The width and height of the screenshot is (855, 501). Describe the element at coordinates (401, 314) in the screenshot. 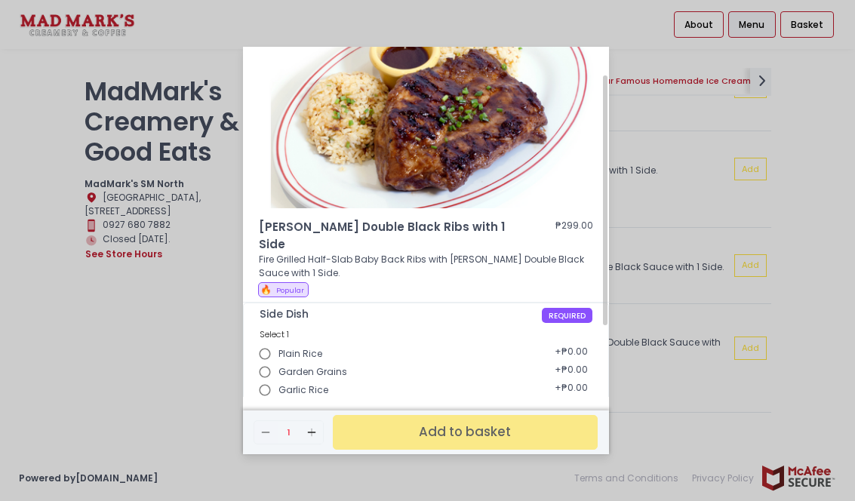

I see `span: Side Dish` at that location.